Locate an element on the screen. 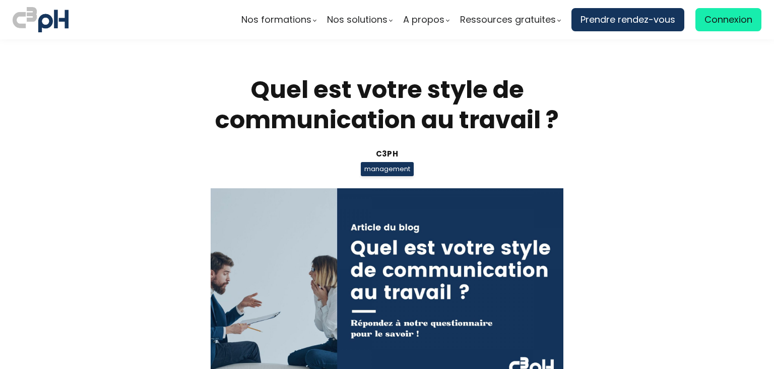 Image resolution: width=774 pixels, height=369 pixels. span: Prendre rendez-vous is located at coordinates (628, 20).